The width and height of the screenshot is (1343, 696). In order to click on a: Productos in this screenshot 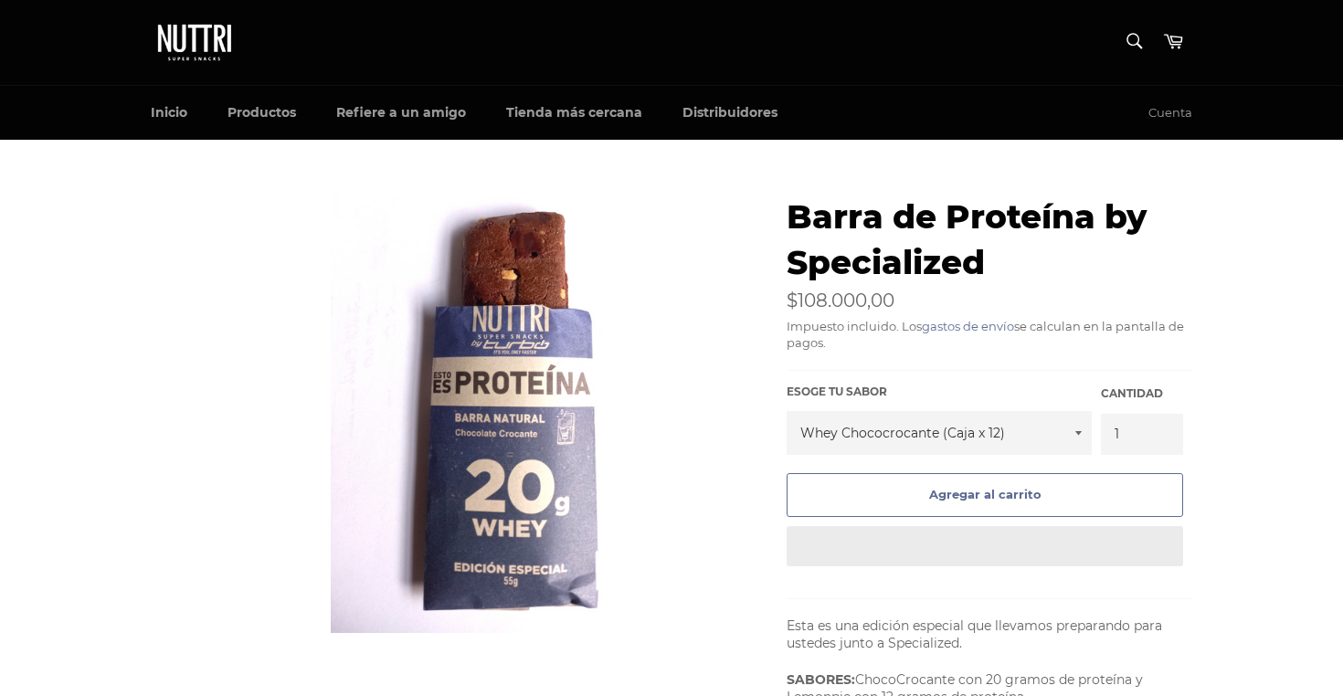, I will do `click(261, 112)`.